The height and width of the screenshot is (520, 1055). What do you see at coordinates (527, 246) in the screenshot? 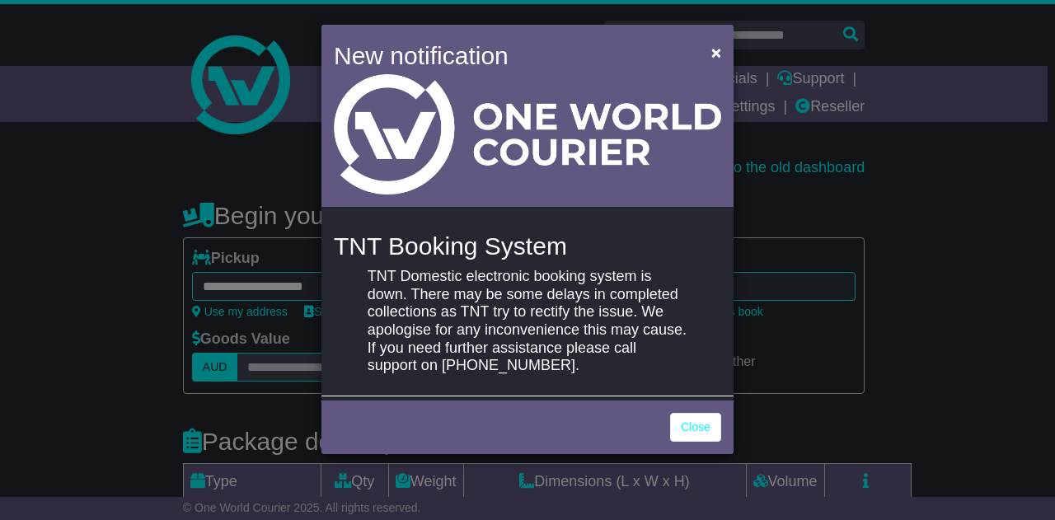
I see `h4: TNT Booking System` at bounding box center [527, 246].